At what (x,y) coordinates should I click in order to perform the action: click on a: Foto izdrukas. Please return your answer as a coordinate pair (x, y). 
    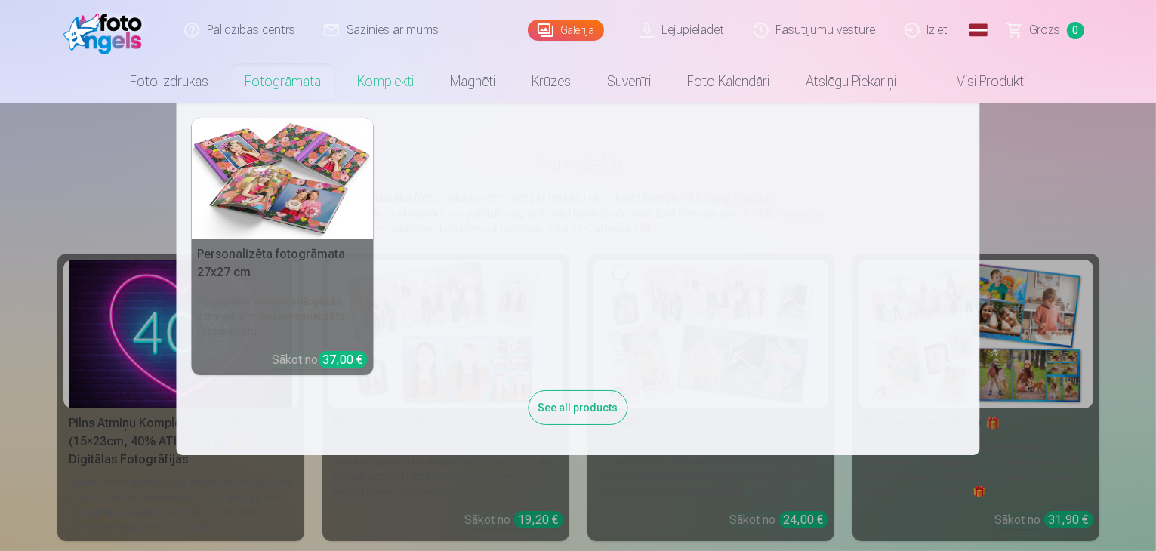
    Looking at the image, I should click on (169, 82).